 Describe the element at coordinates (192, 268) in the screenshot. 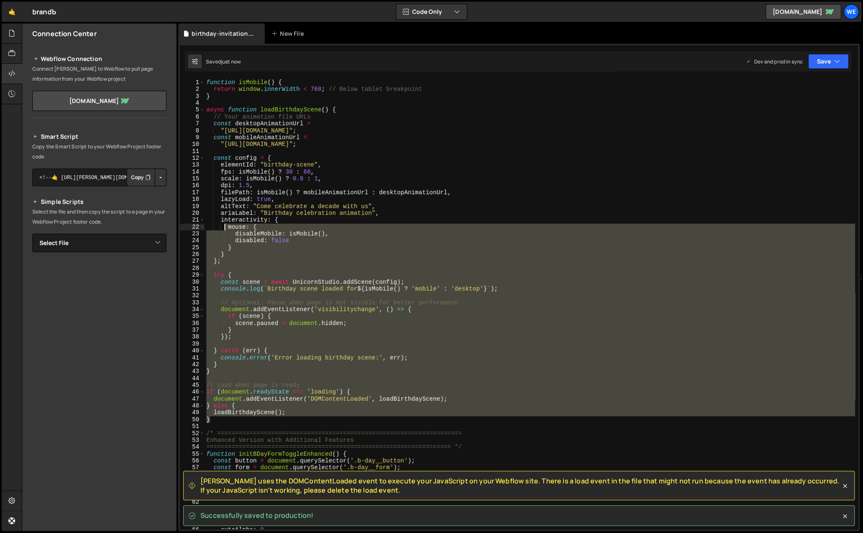

I see `div: 28` at that location.